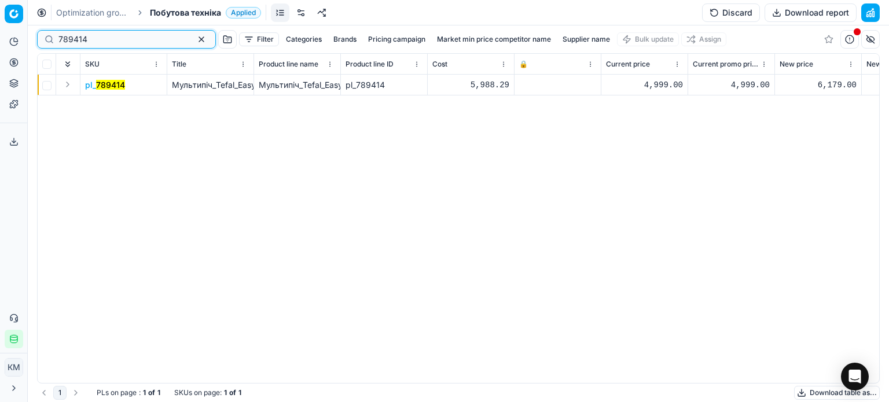 The image size is (889, 402). What do you see at coordinates (105, 85) in the screenshot?
I see `span: pl_` at bounding box center [105, 85].